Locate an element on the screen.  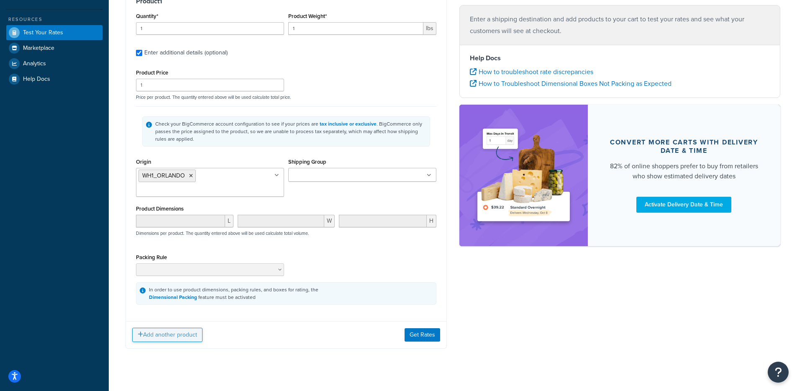
label: Product Weight* is located at coordinates (307, 16).